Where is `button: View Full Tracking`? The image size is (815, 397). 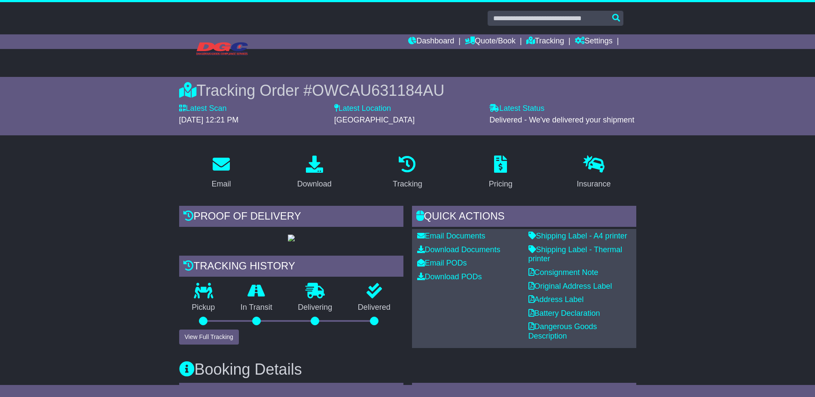 button: View Full Tracking is located at coordinates (209, 337).